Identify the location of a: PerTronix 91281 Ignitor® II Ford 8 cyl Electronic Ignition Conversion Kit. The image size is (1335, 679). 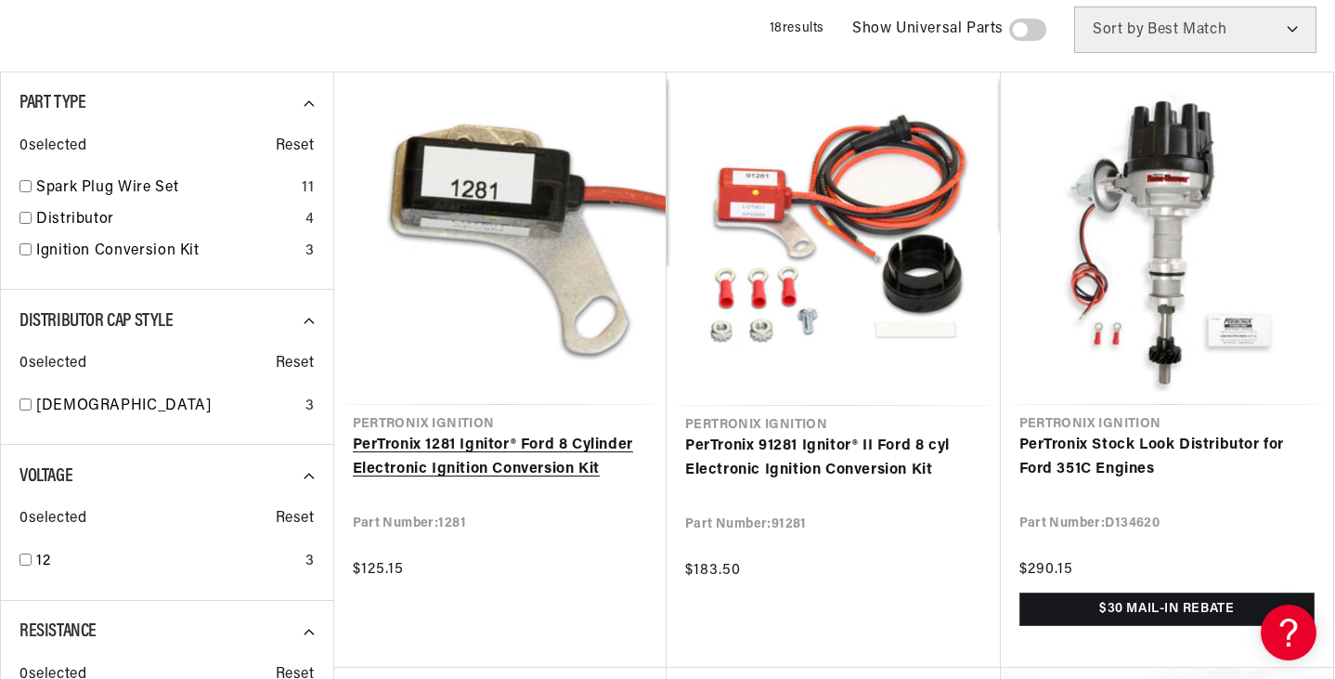
(834, 458).